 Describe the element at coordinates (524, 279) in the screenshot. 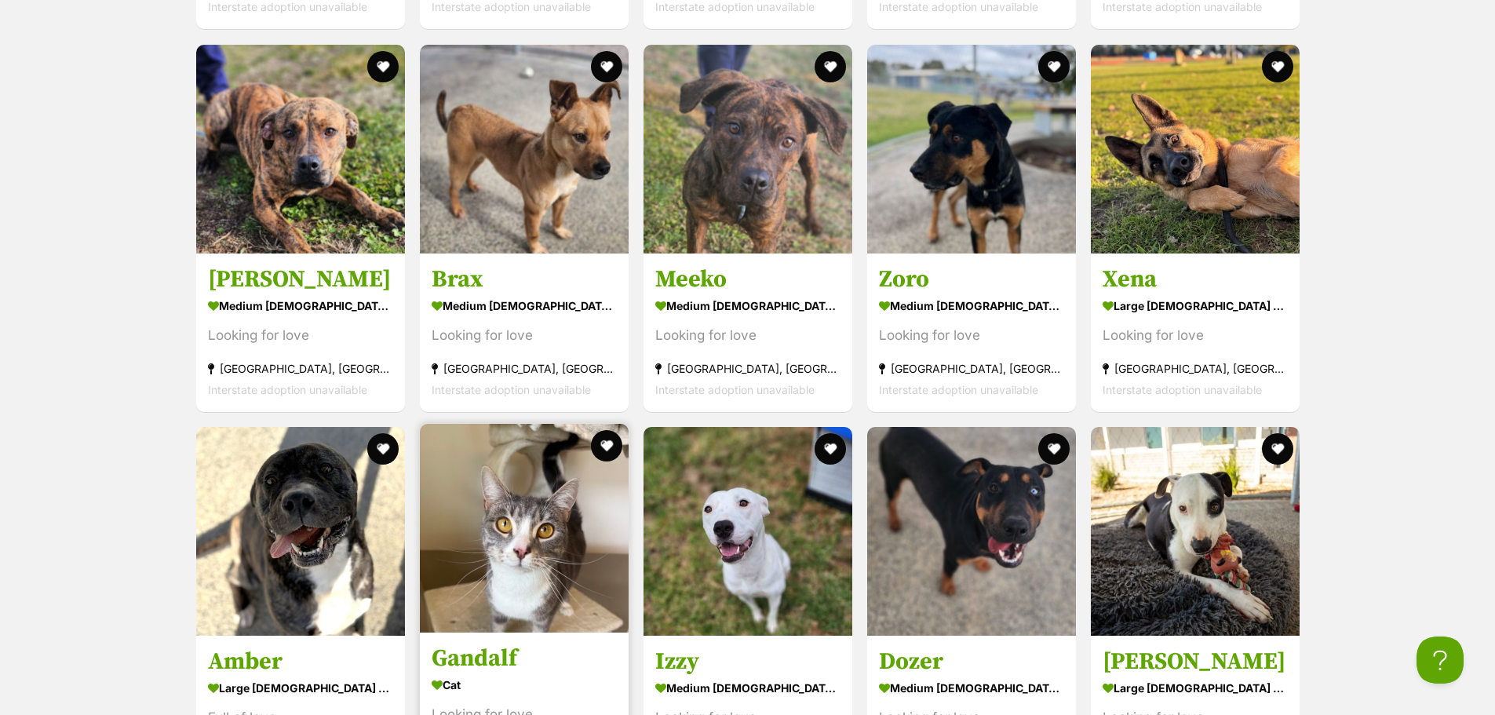

I see `h3: Brax` at that location.